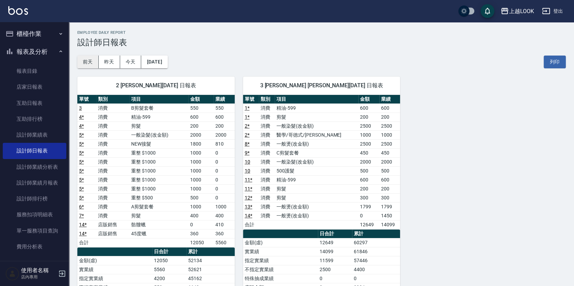  I want to click on td: 14099, so click(389, 225).